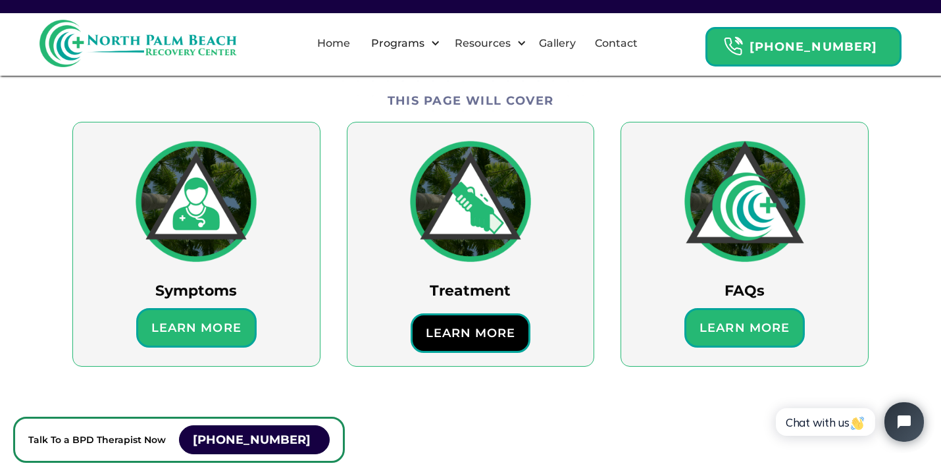 This screenshot has width=941, height=476. What do you see at coordinates (616, 43) in the screenshot?
I see `a: Contact` at bounding box center [616, 43].